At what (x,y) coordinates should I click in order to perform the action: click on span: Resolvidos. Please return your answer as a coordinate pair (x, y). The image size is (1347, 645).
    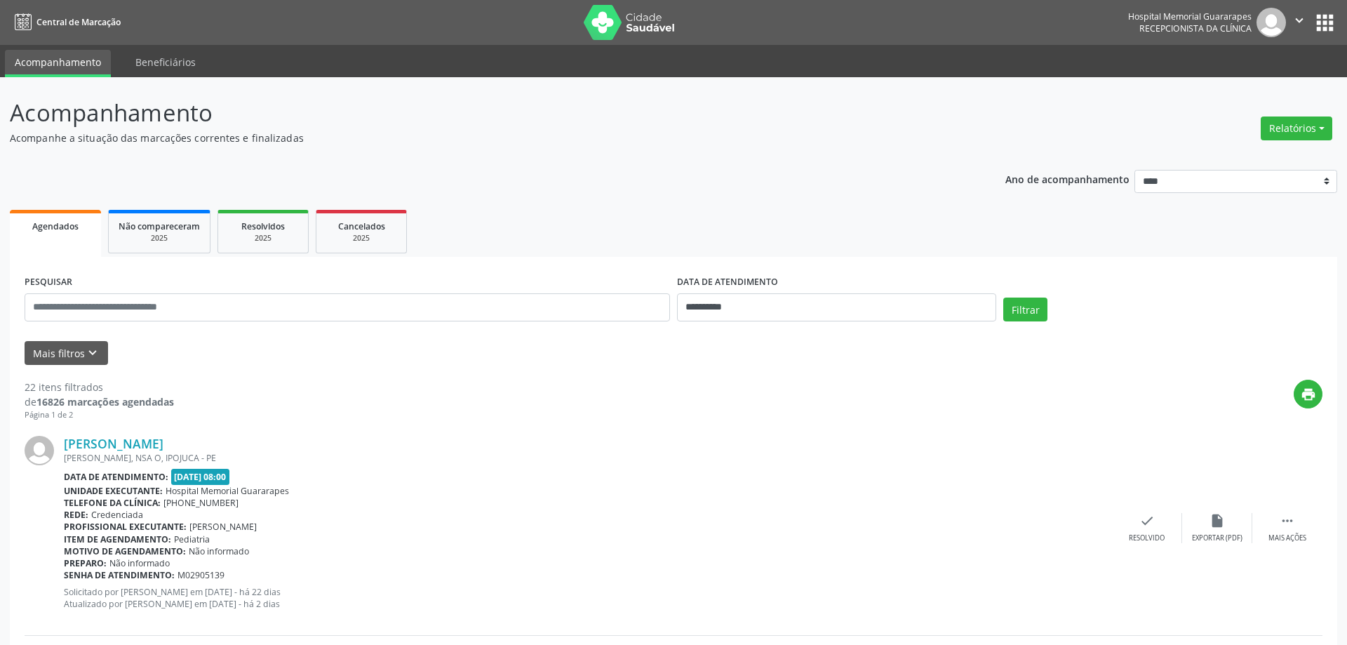
    Looking at the image, I should click on (263, 226).